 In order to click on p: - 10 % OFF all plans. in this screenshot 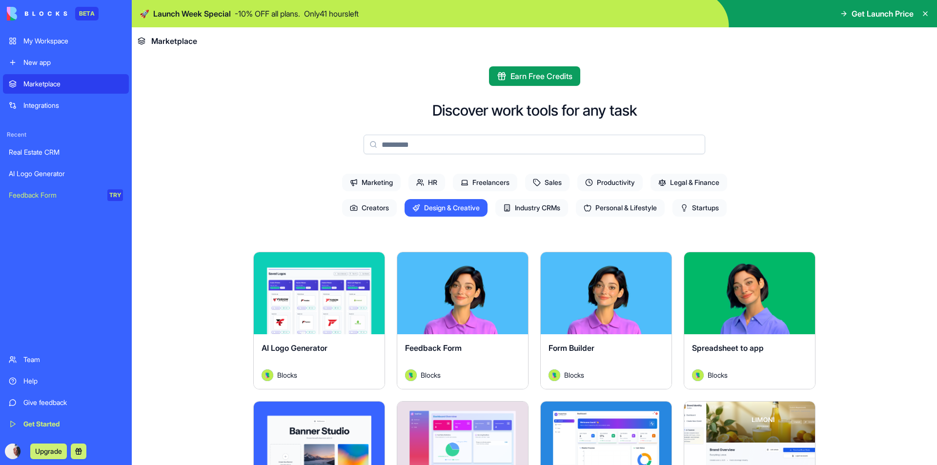, I will do `click(267, 14)`.